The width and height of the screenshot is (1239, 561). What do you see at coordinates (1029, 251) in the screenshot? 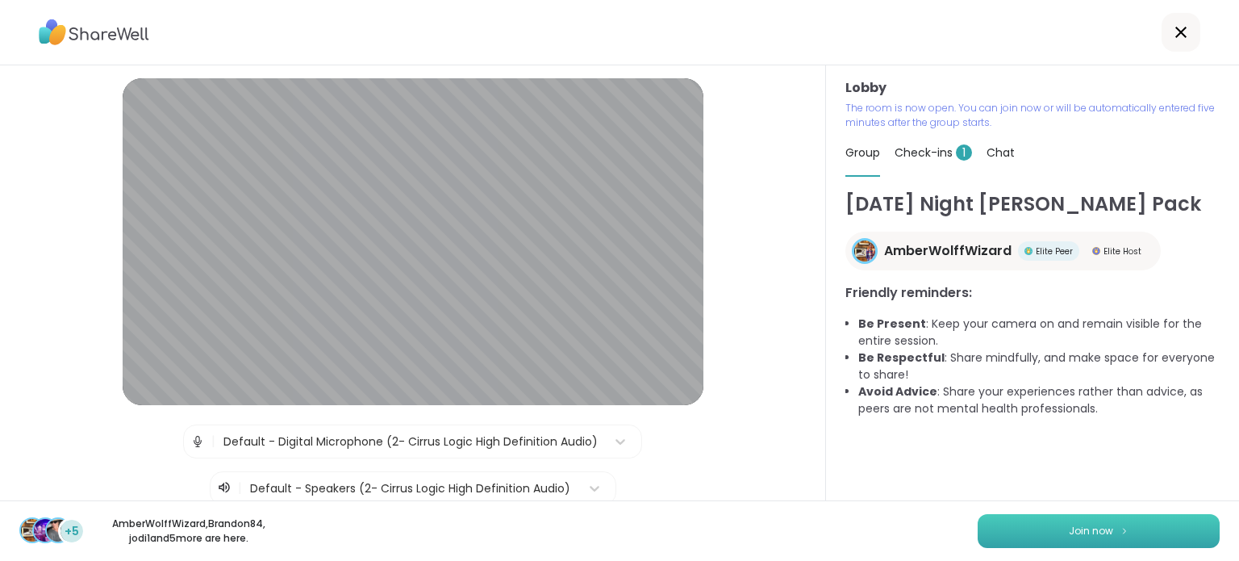
I see `img: Elite Peer` at bounding box center [1029, 251].